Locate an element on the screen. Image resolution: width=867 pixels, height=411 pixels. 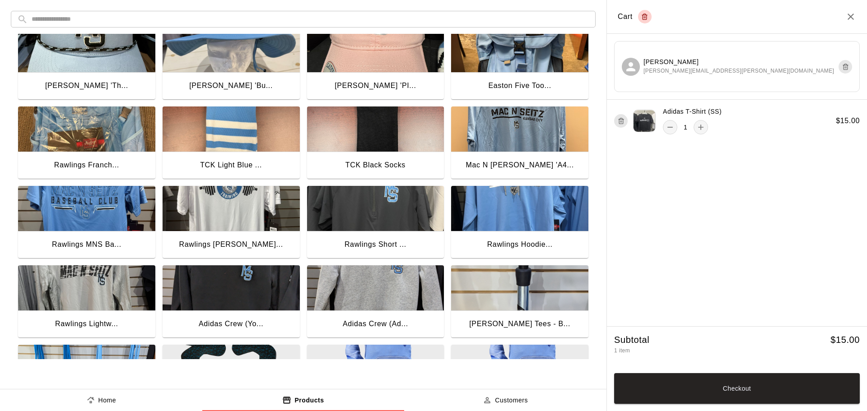
button: Rawlings Hoodie - Adult & YouthRawlings Hoodie... is located at coordinates (520, 223).